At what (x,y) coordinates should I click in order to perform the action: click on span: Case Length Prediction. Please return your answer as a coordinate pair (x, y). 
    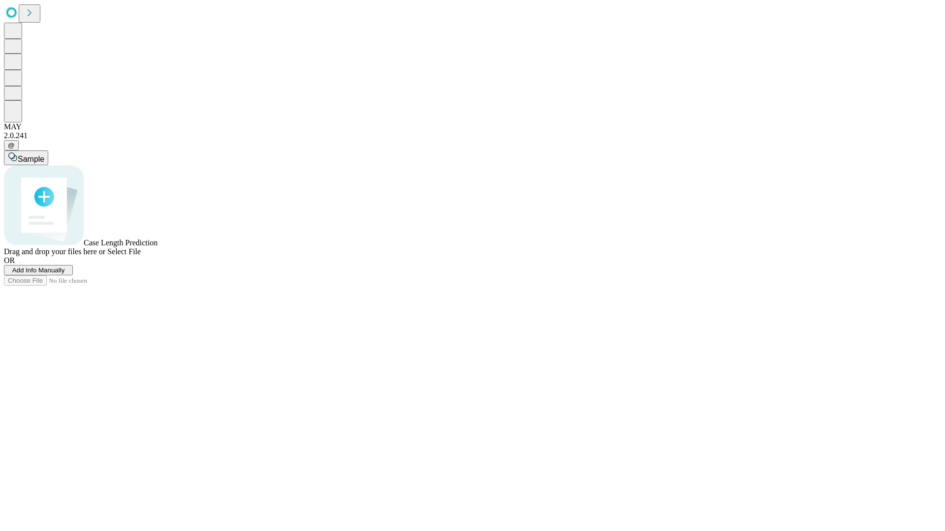
    Looking at the image, I should click on (121, 243).